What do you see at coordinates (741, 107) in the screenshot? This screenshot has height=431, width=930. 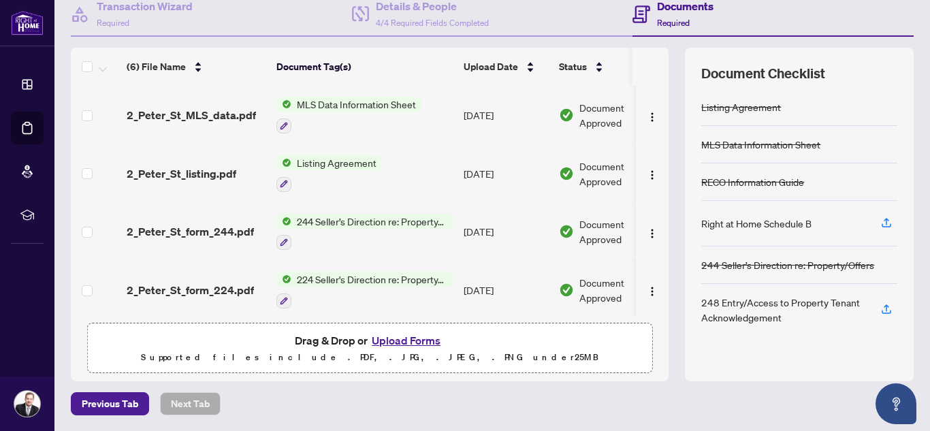 I see `div: Listing Agreement` at bounding box center [741, 107].